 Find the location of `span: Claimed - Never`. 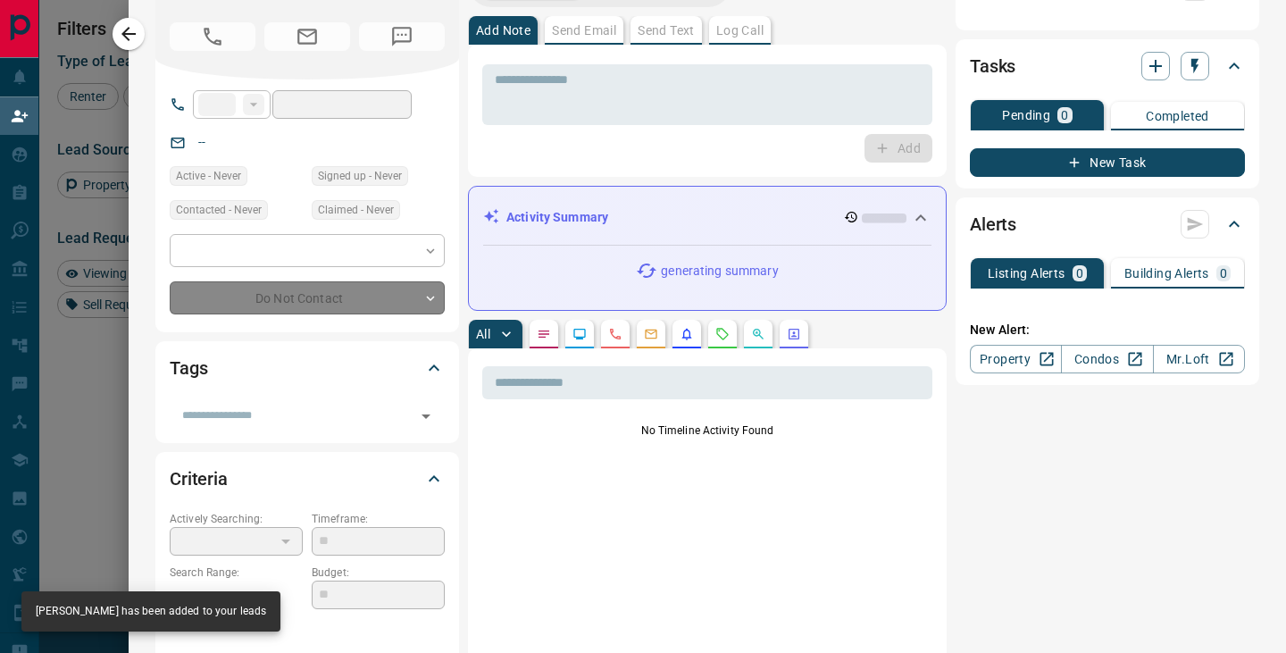

span: Claimed - Never is located at coordinates (356, 210).